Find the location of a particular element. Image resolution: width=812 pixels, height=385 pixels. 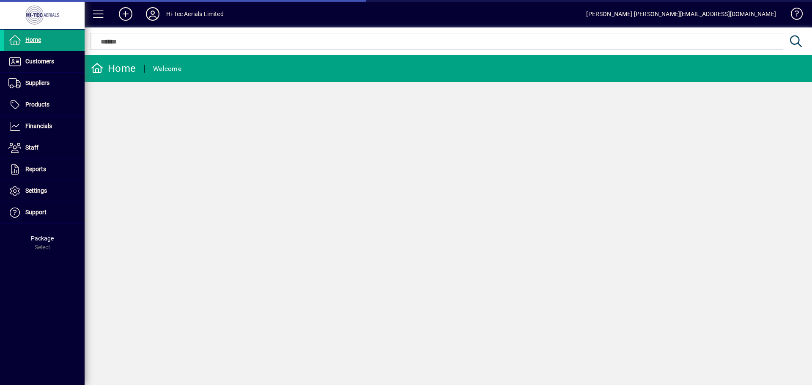

div: Home is located at coordinates (113, 69).